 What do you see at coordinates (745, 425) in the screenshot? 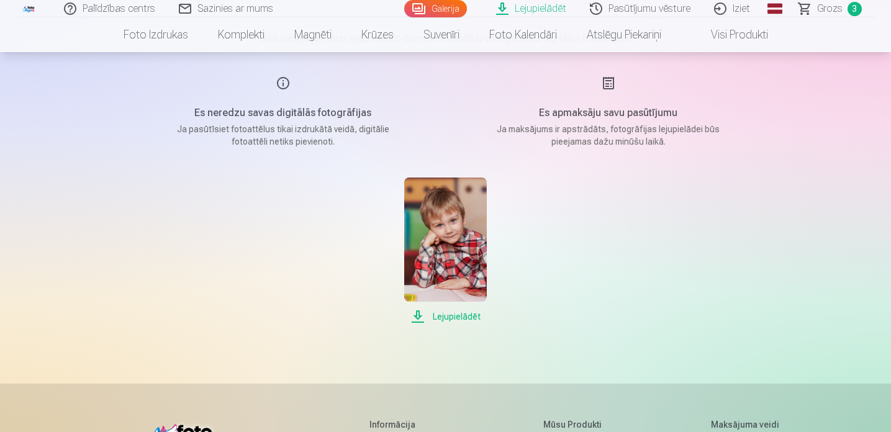
I see `h5: Maksājuma veidi` at bounding box center [745, 425].